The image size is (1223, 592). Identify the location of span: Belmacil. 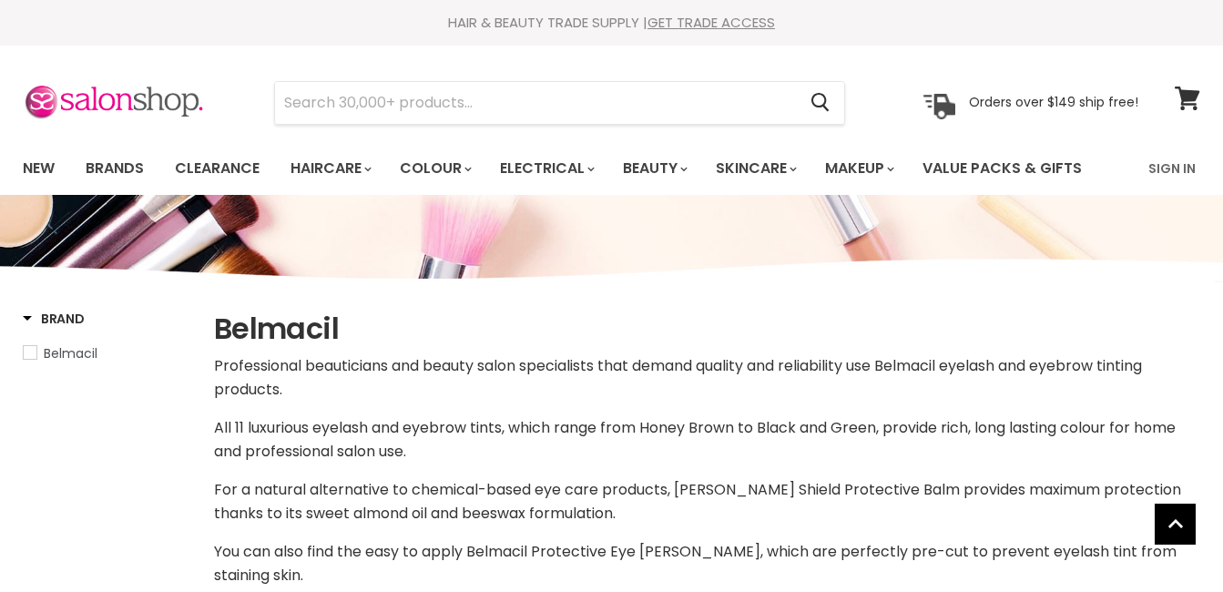
(70, 353).